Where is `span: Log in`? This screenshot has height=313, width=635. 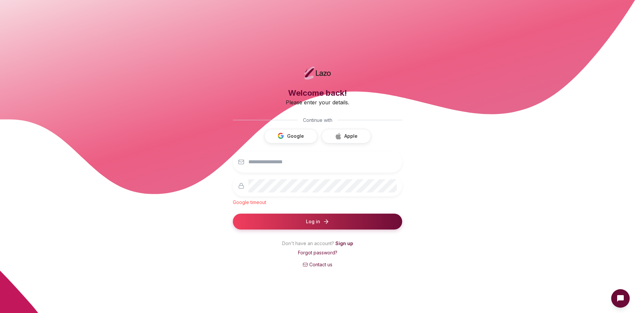 span: Log in is located at coordinates (313, 221).